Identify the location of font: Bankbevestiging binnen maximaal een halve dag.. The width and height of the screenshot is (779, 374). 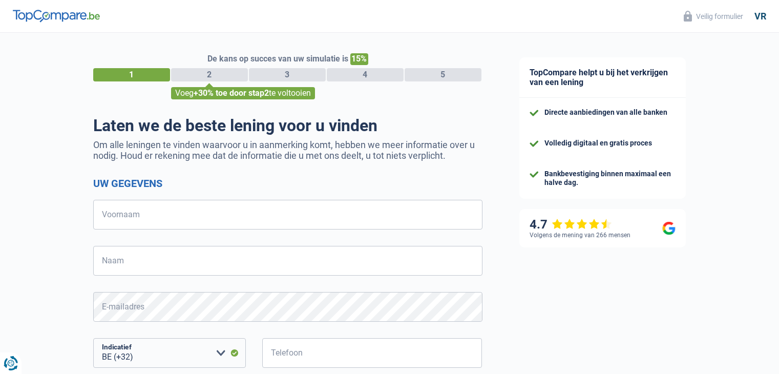
(607, 178).